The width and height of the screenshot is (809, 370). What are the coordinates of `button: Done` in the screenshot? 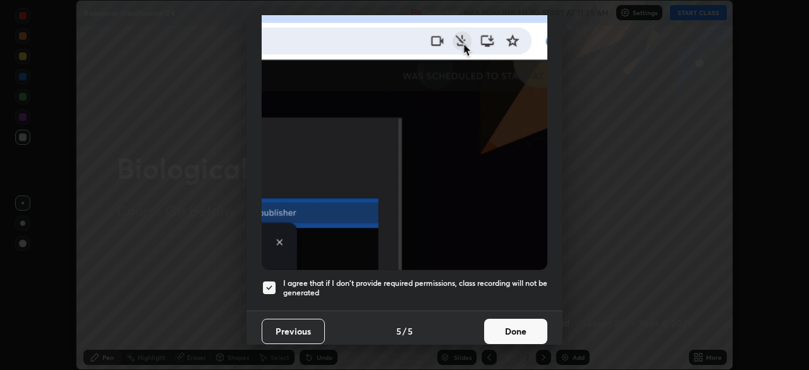 It's located at (515, 331).